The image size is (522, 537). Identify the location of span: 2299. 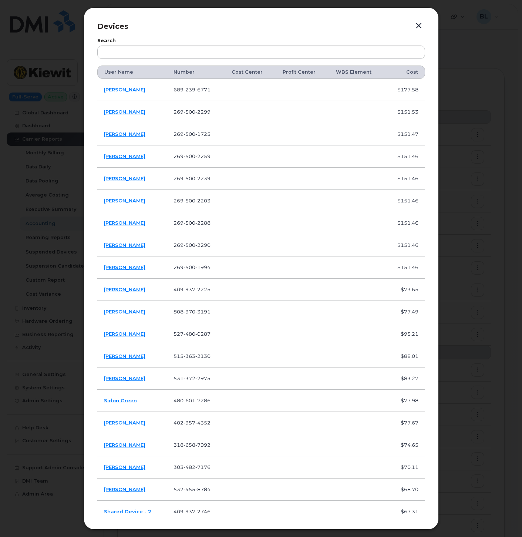
(203, 112).